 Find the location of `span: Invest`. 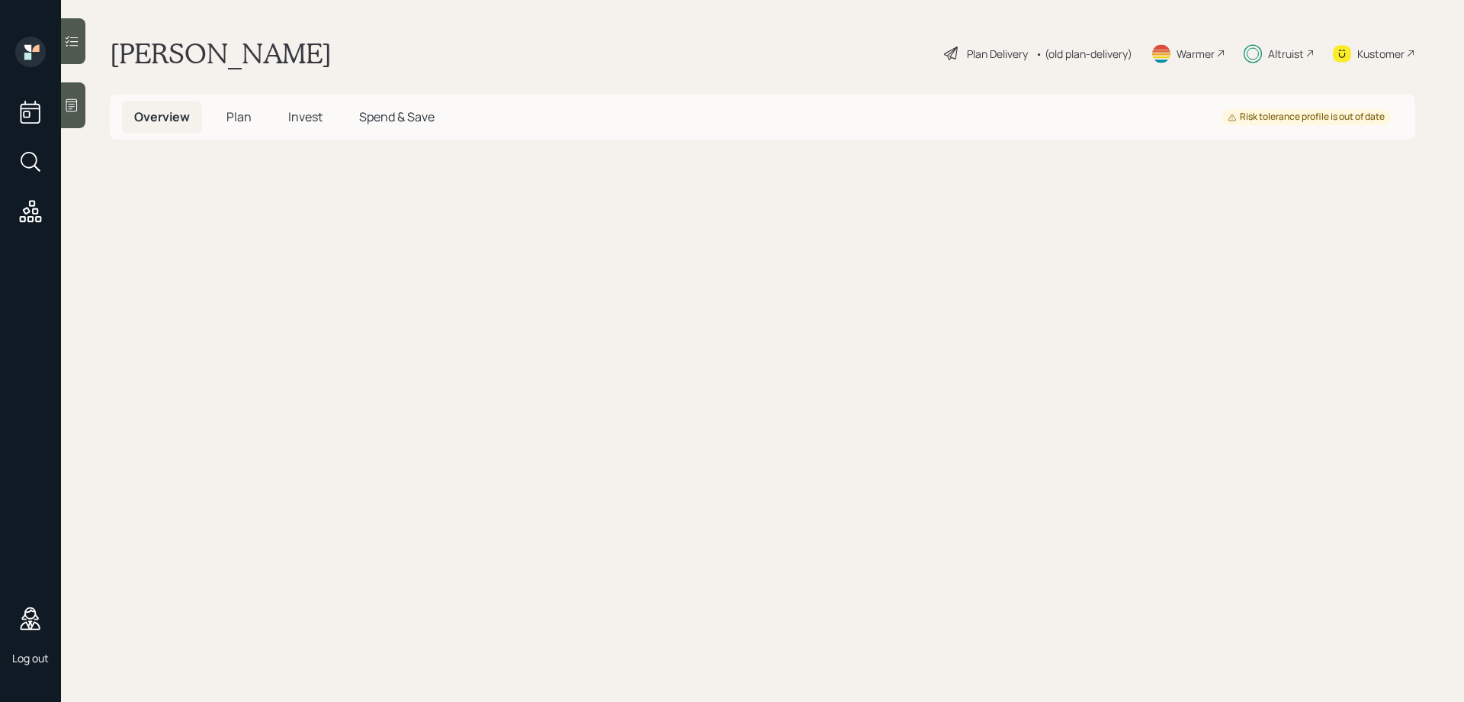

span: Invest is located at coordinates (305, 117).